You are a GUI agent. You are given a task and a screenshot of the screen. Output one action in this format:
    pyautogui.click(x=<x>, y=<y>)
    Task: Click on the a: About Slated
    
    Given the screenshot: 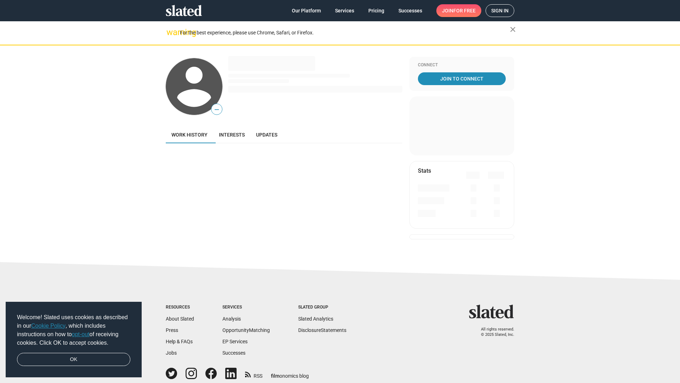 What is the action you would take?
    pyautogui.click(x=180, y=318)
    